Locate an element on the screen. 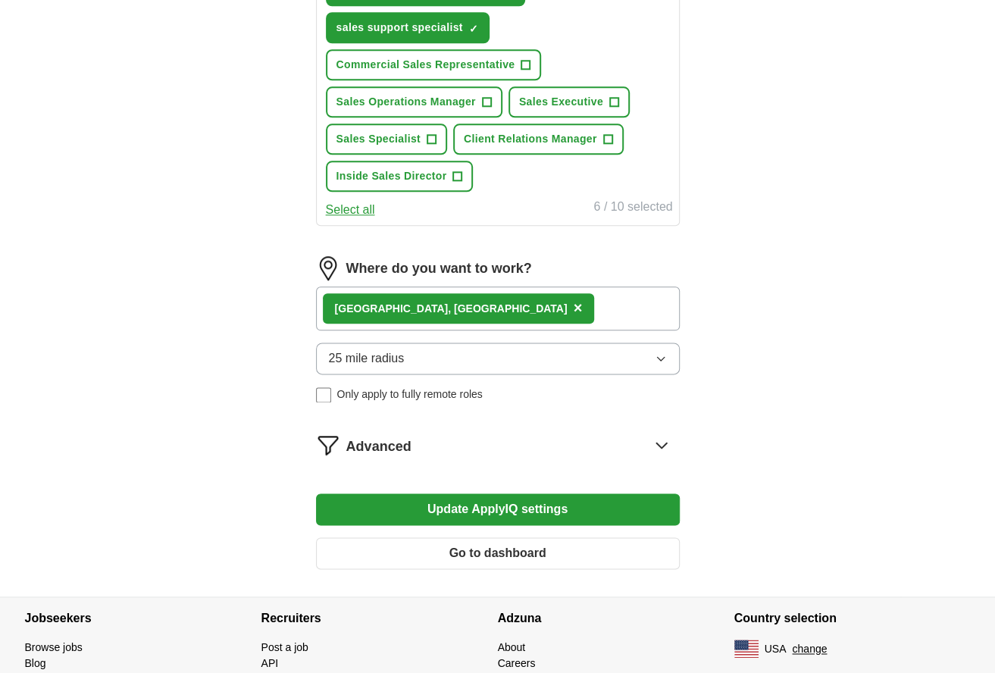  img: filter is located at coordinates (328, 445).